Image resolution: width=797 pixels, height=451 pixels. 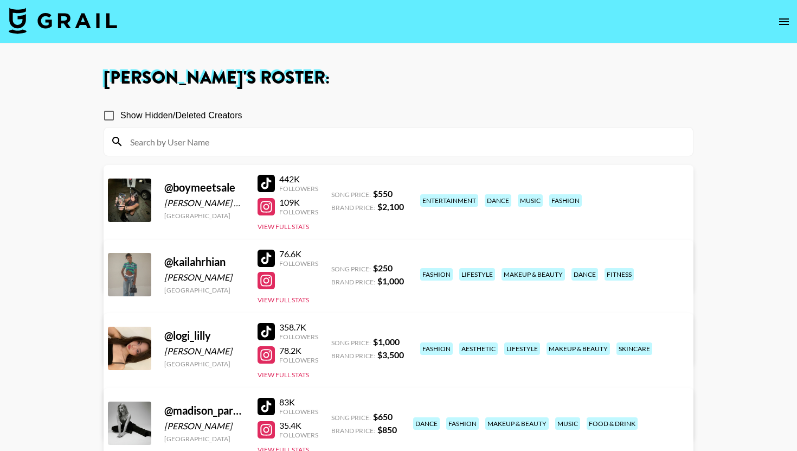 I want to click on strong: $ 550, so click(x=383, y=193).